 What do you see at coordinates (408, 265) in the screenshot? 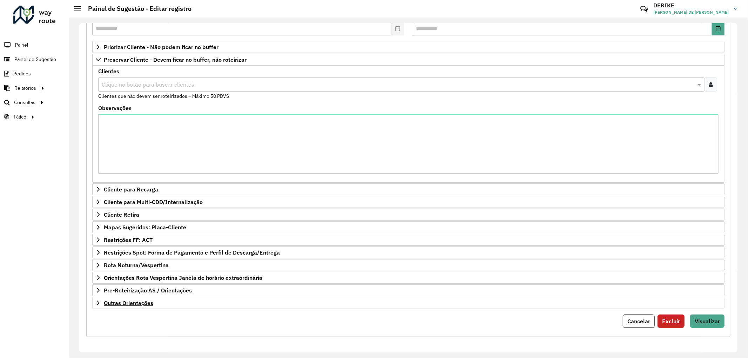
I see `a: Rota Noturna/Vespertina` at bounding box center [408, 265].